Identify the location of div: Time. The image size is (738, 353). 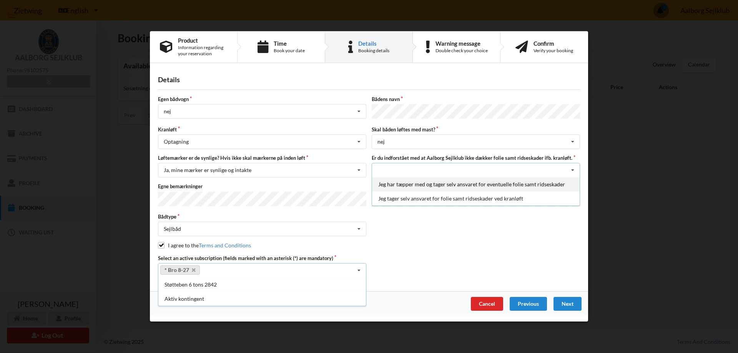
(289, 43).